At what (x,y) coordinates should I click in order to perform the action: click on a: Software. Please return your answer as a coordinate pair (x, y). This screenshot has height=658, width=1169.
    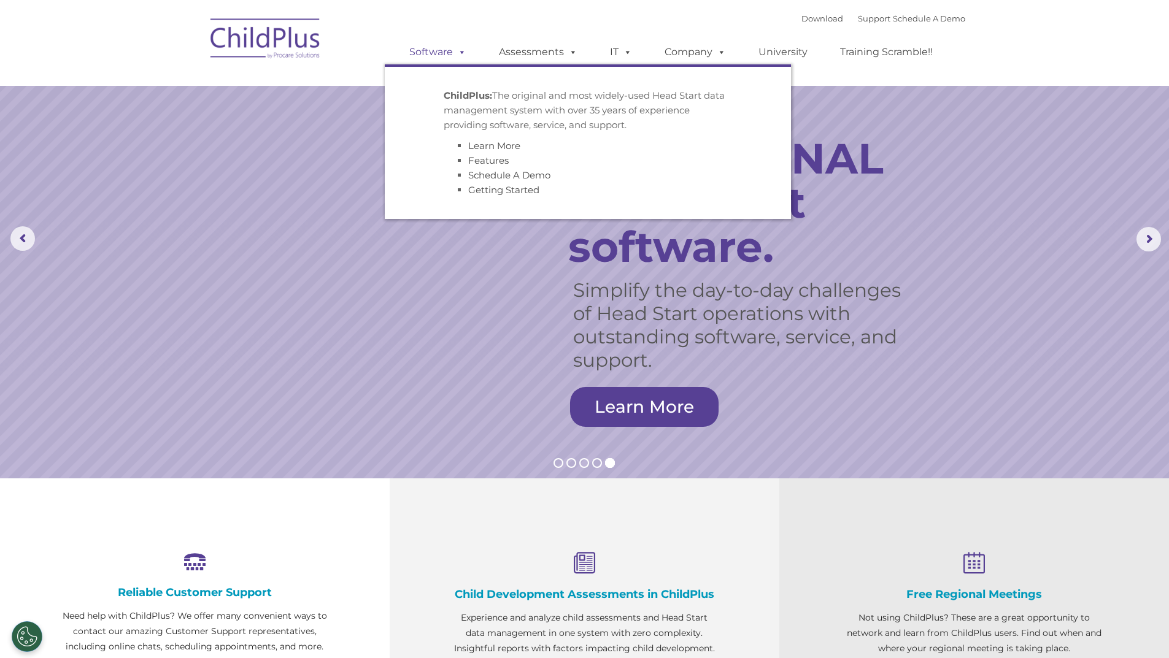
    Looking at the image, I should click on (437, 52).